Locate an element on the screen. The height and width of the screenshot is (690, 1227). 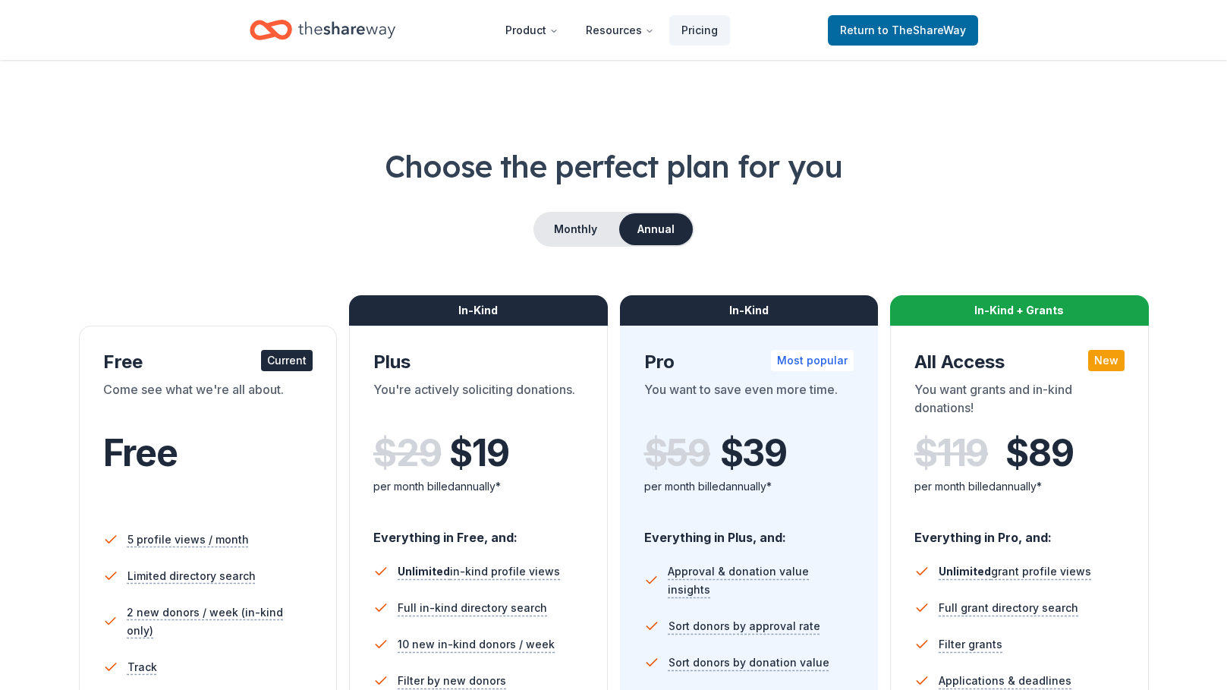
div: Plus is located at coordinates (478, 362).